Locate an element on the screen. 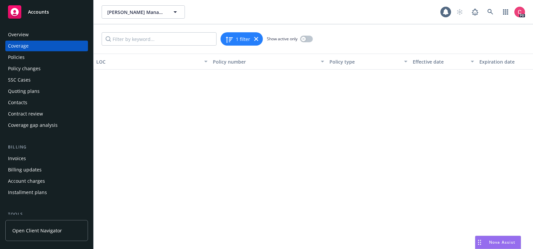  div: Overview is located at coordinates (18, 35).